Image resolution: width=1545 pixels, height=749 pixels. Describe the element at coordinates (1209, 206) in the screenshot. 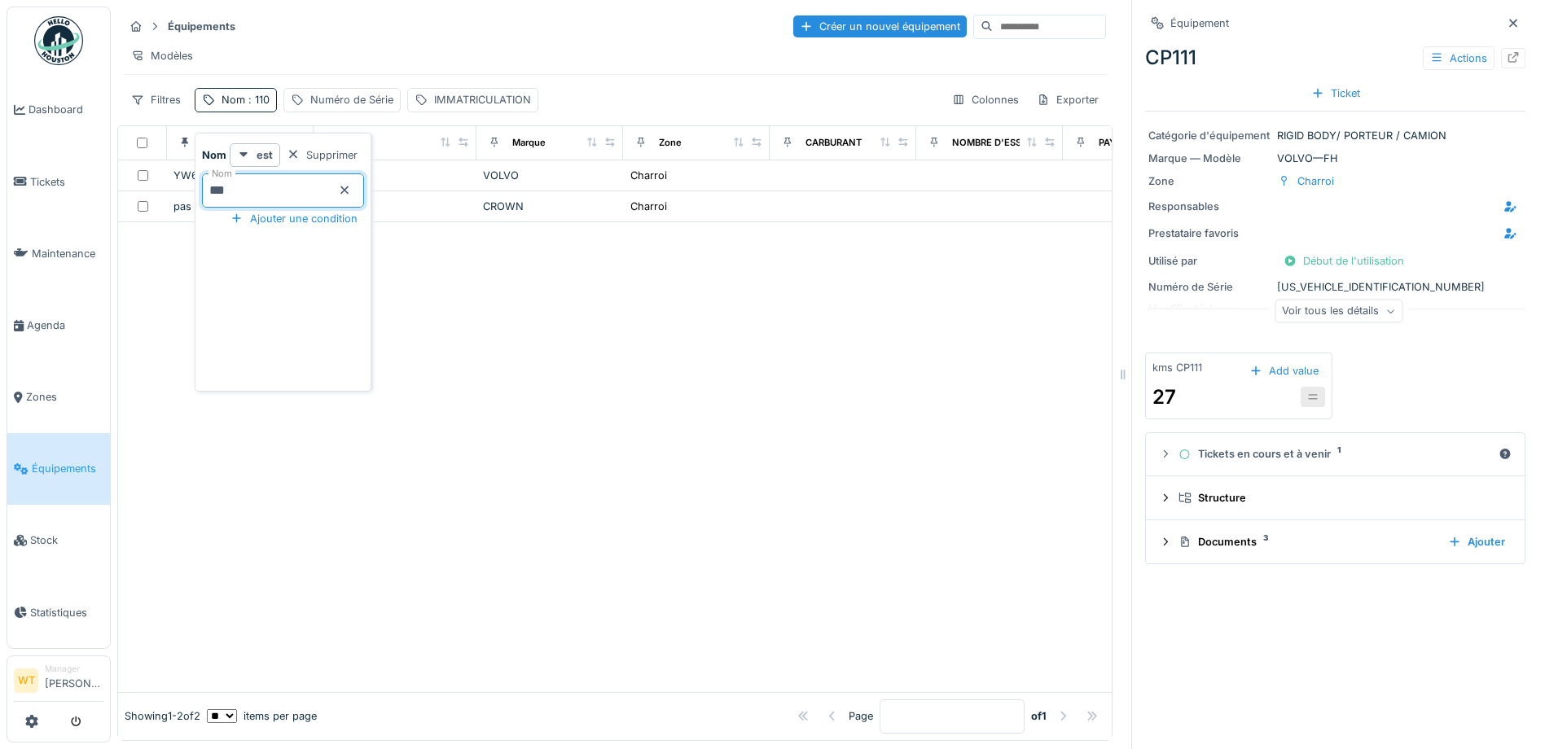

I see `div: Responsables` at that location.